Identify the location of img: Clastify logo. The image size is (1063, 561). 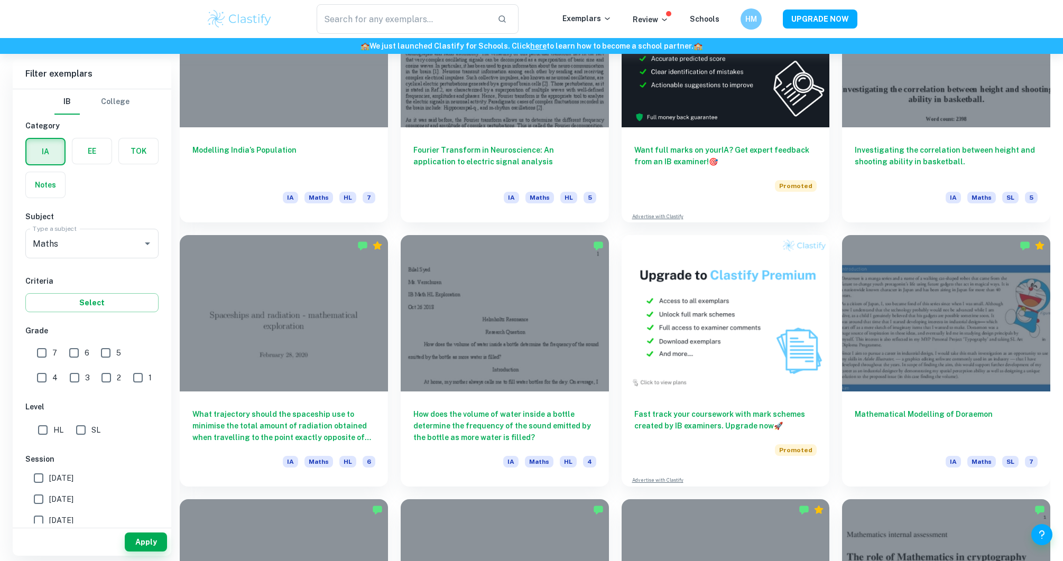
(239, 19).